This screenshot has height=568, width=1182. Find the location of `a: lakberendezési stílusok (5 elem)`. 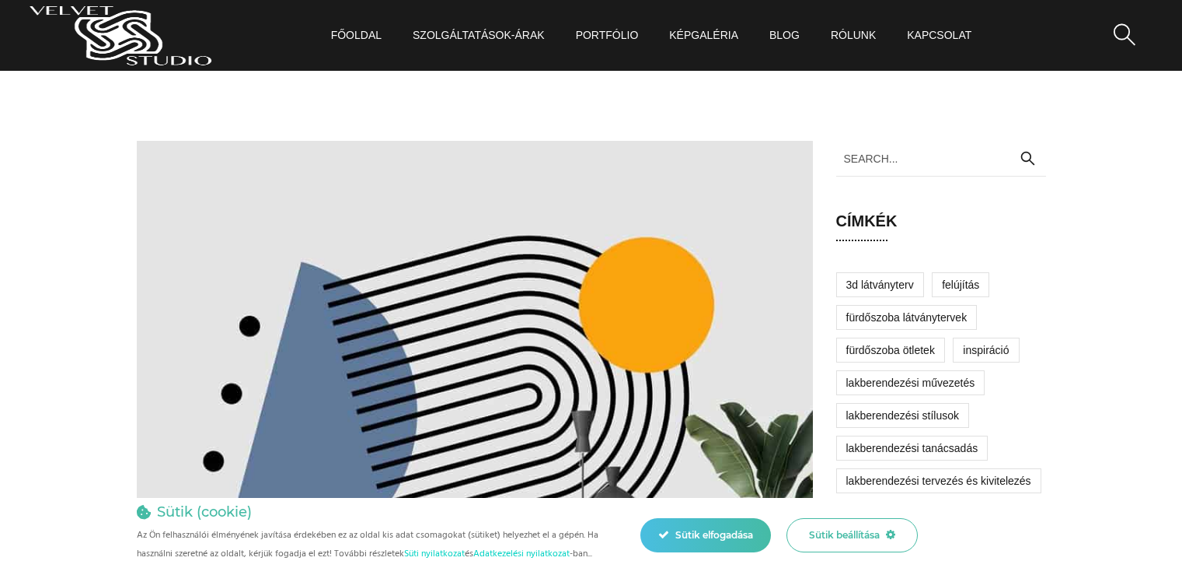

a: lakberendezési stílusok (5 elem) is located at coordinates (903, 415).